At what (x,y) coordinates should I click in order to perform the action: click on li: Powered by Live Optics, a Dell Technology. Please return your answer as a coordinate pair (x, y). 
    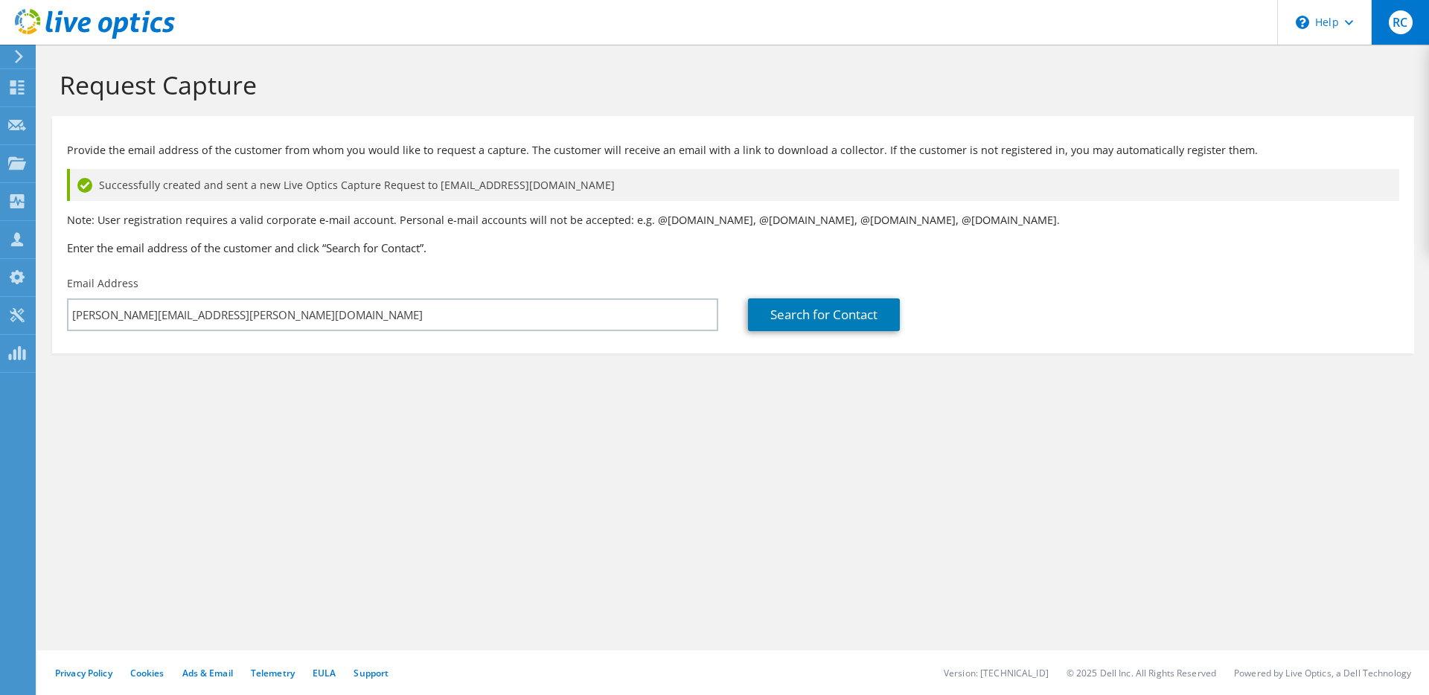
    Looking at the image, I should click on (1322, 673).